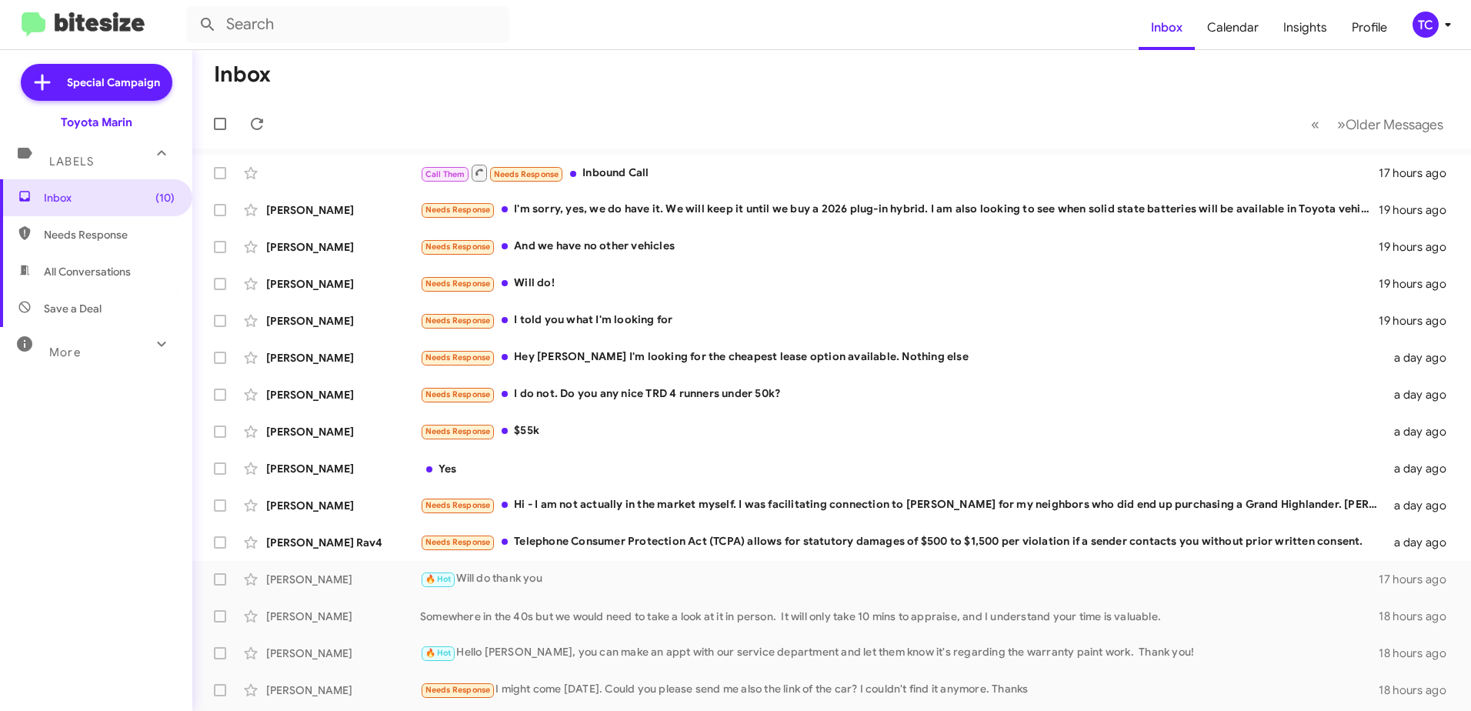 The width and height of the screenshot is (1471, 711). I want to click on button: Next, so click(1390, 124).